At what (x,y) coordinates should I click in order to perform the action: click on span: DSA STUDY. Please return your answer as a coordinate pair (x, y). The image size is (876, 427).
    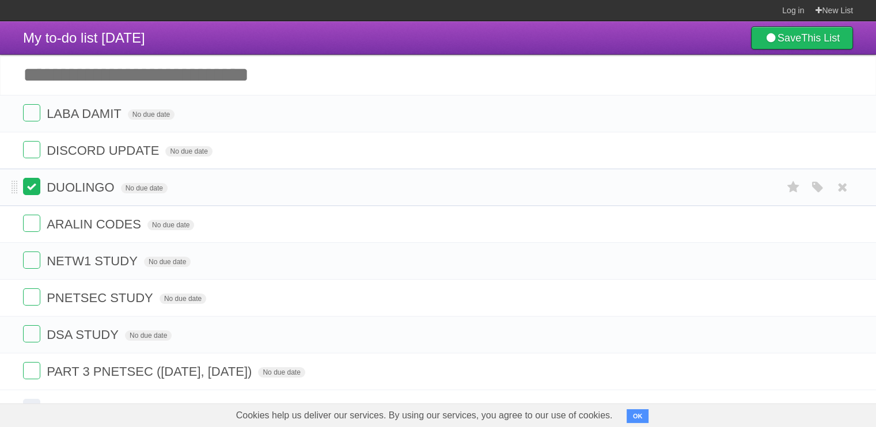
    Looking at the image, I should click on (84, 334).